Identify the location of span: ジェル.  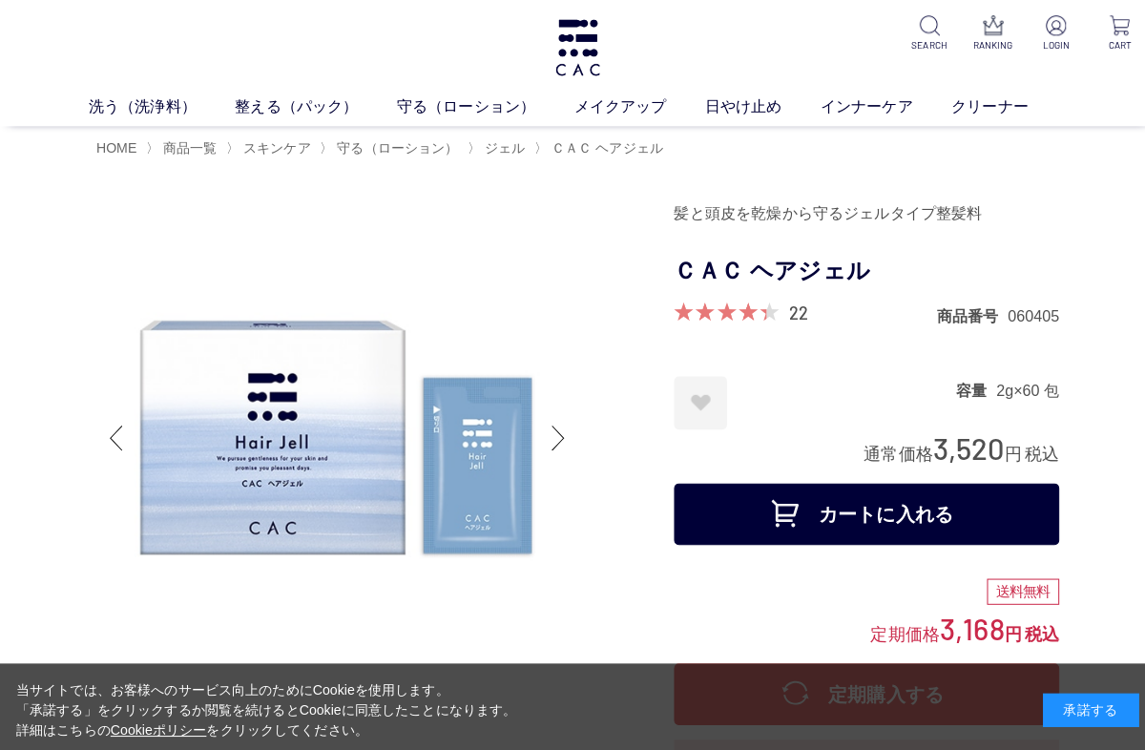
(500, 147).